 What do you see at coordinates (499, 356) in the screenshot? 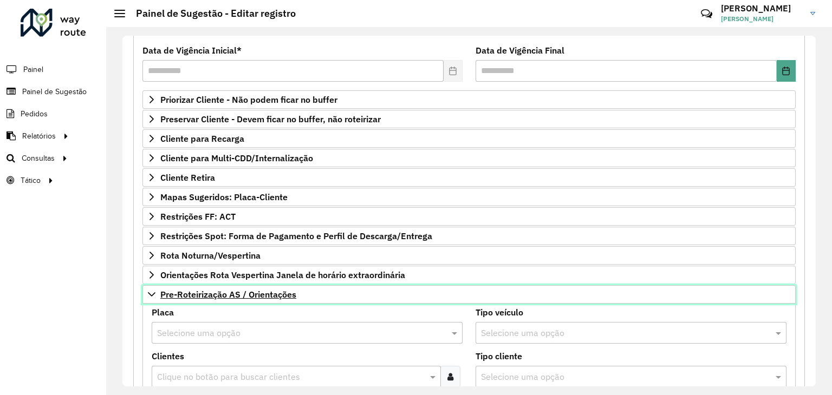
I see `label: Tipo cliente` at bounding box center [499, 356].